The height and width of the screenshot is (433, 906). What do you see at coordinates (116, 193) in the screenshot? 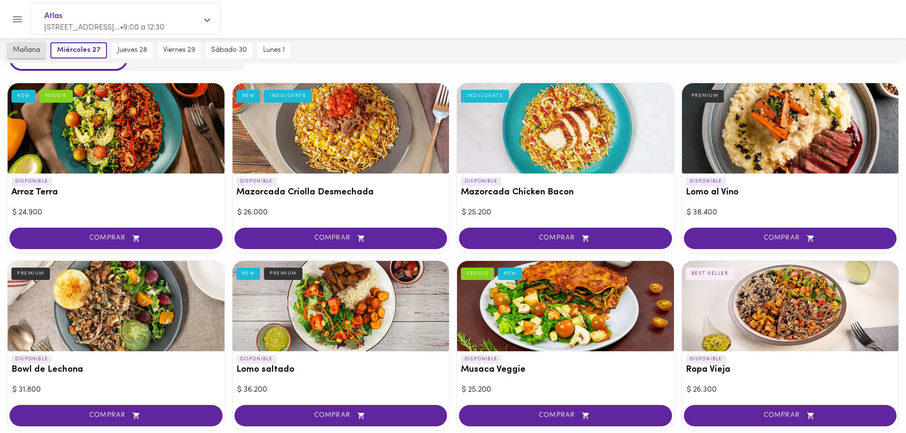
I see `h3: Arroz Terra` at bounding box center [116, 193].